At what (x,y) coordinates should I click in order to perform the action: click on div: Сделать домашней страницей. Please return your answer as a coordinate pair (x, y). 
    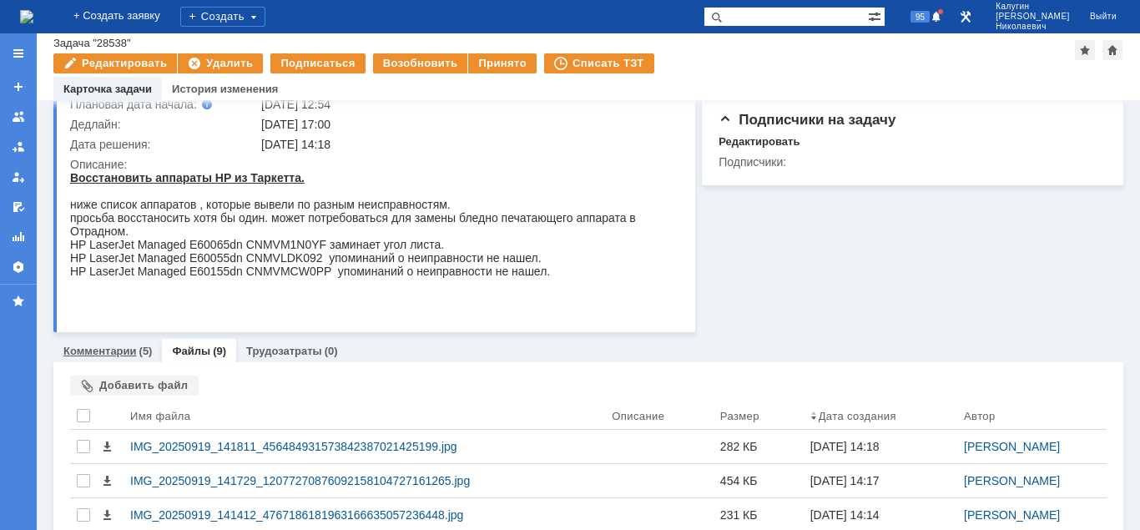
    Looking at the image, I should click on (1112, 50).